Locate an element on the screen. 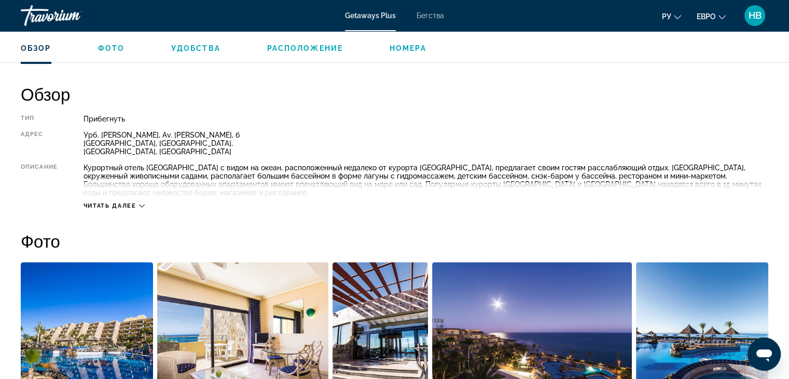 The width and height of the screenshot is (789, 379). button: Меню пользователя is located at coordinates (755, 16).